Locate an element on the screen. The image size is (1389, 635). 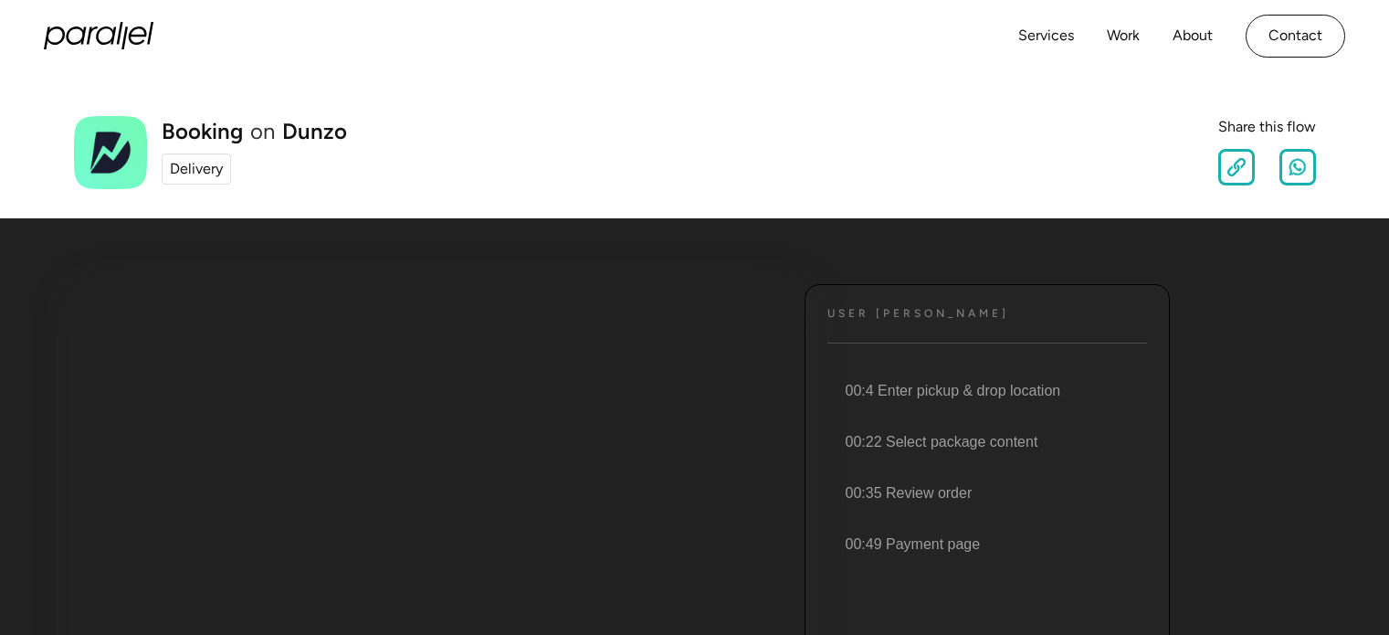
h1: Booking is located at coordinates (202, 132).